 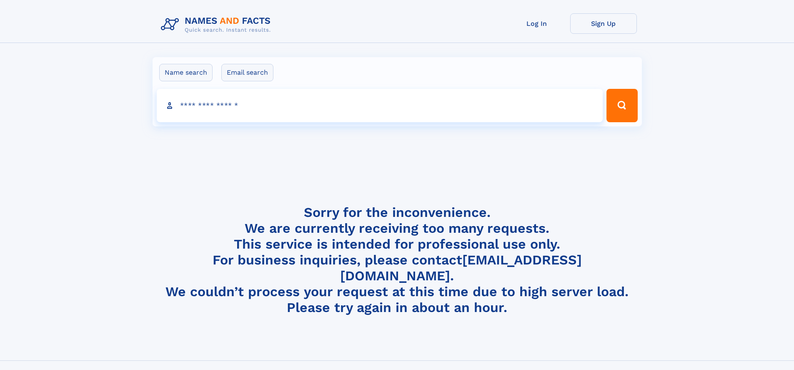 I want to click on label: Name search, so click(x=186, y=73).